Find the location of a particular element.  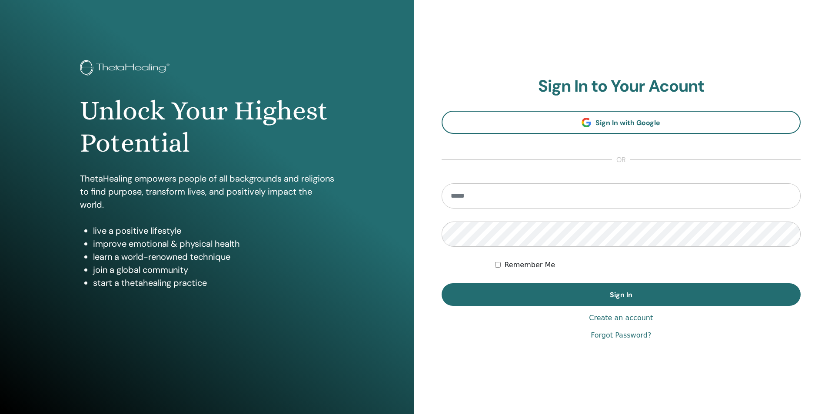

li: join a global community is located at coordinates (213, 270).